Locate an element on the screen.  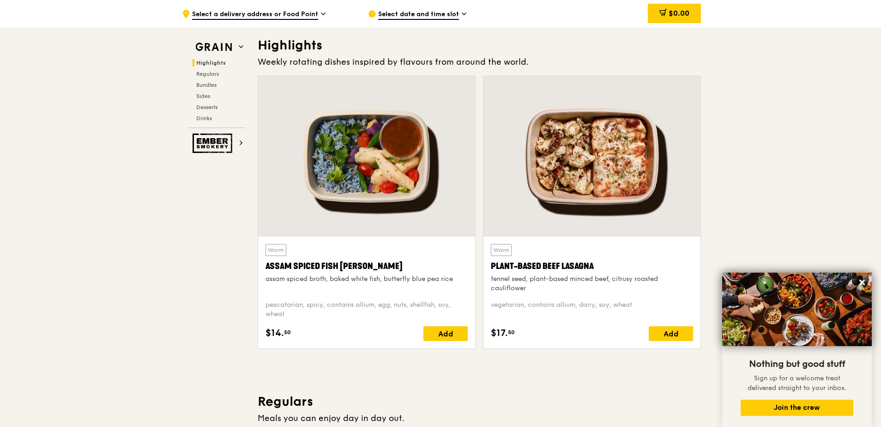
span: Sign up for a welcome treat delivered straight to your inbox. is located at coordinates (797, 383).